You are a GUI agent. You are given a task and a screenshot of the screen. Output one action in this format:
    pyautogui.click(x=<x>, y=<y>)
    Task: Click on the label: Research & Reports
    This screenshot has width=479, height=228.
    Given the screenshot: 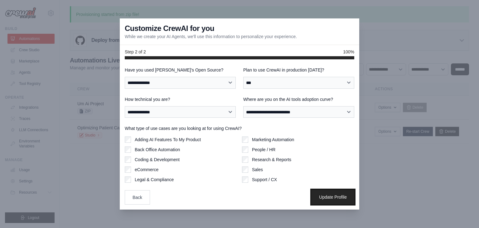 What is the action you would take?
    pyautogui.click(x=272, y=159)
    